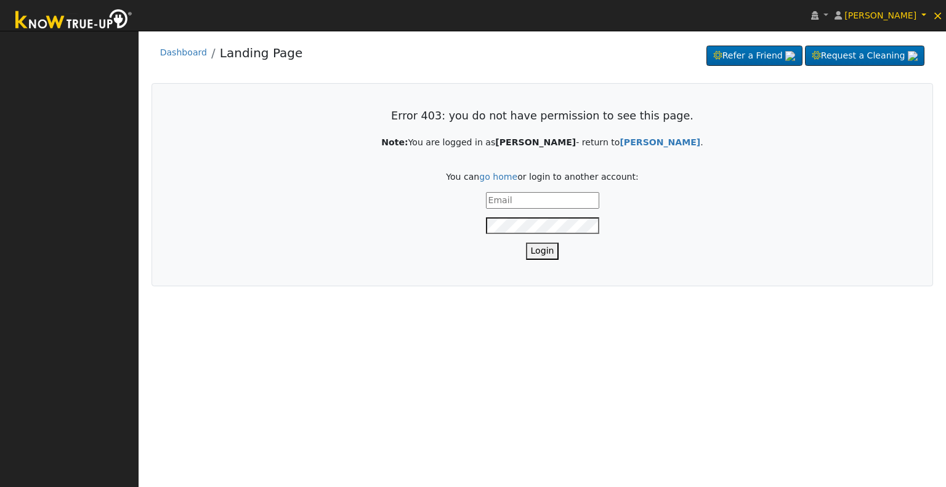 Image resolution: width=946 pixels, height=487 pixels. What do you see at coordinates (542, 142) in the screenshot?
I see `p: You are logged in as - return to .` at bounding box center [542, 142].